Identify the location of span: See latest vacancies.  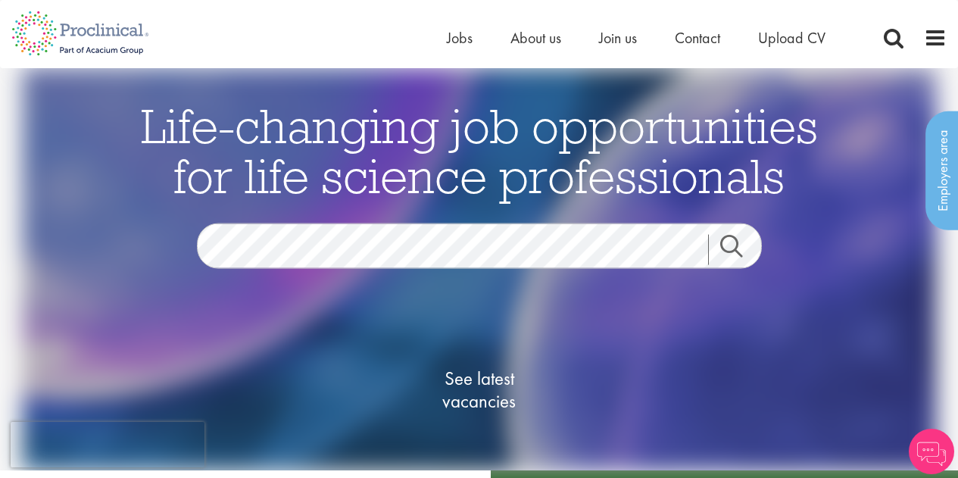
(479, 390).